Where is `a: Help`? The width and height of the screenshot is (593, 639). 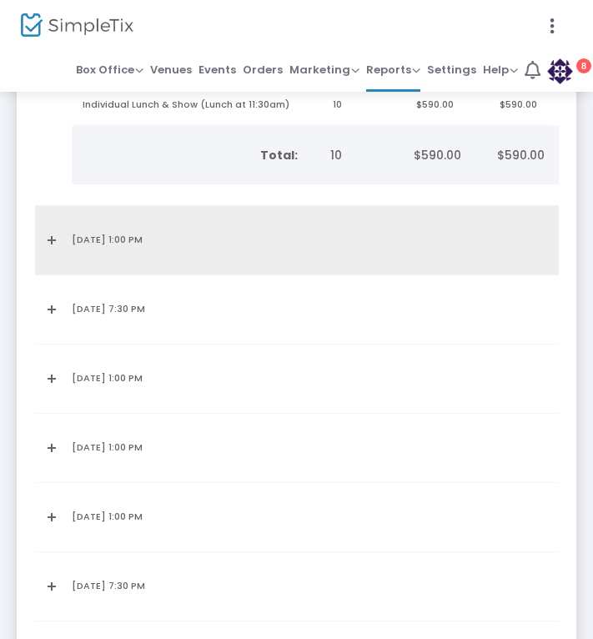
a: Help is located at coordinates (500, 71).